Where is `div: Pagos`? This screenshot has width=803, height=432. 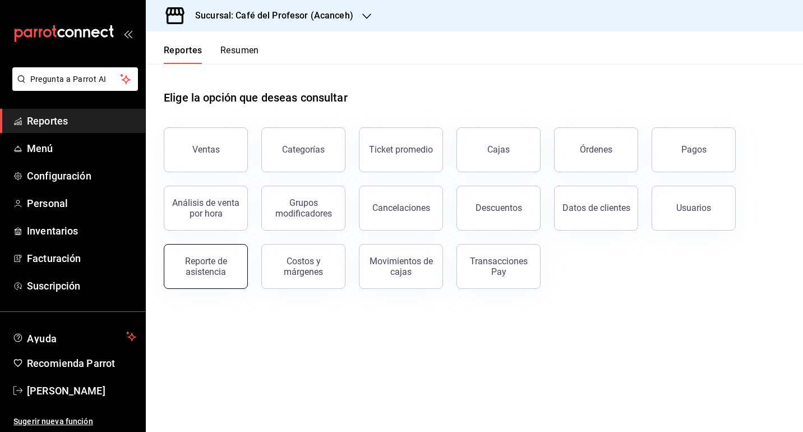 div: Pagos is located at coordinates (693, 149).